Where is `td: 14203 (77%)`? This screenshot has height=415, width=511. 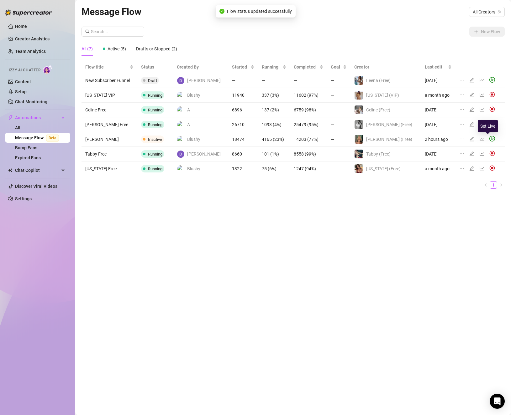 td: 14203 (77%) is located at coordinates (308, 139).